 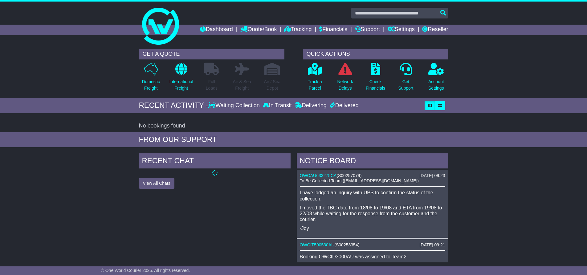 I want to click on a: GetSupport, so click(x=405, y=79).